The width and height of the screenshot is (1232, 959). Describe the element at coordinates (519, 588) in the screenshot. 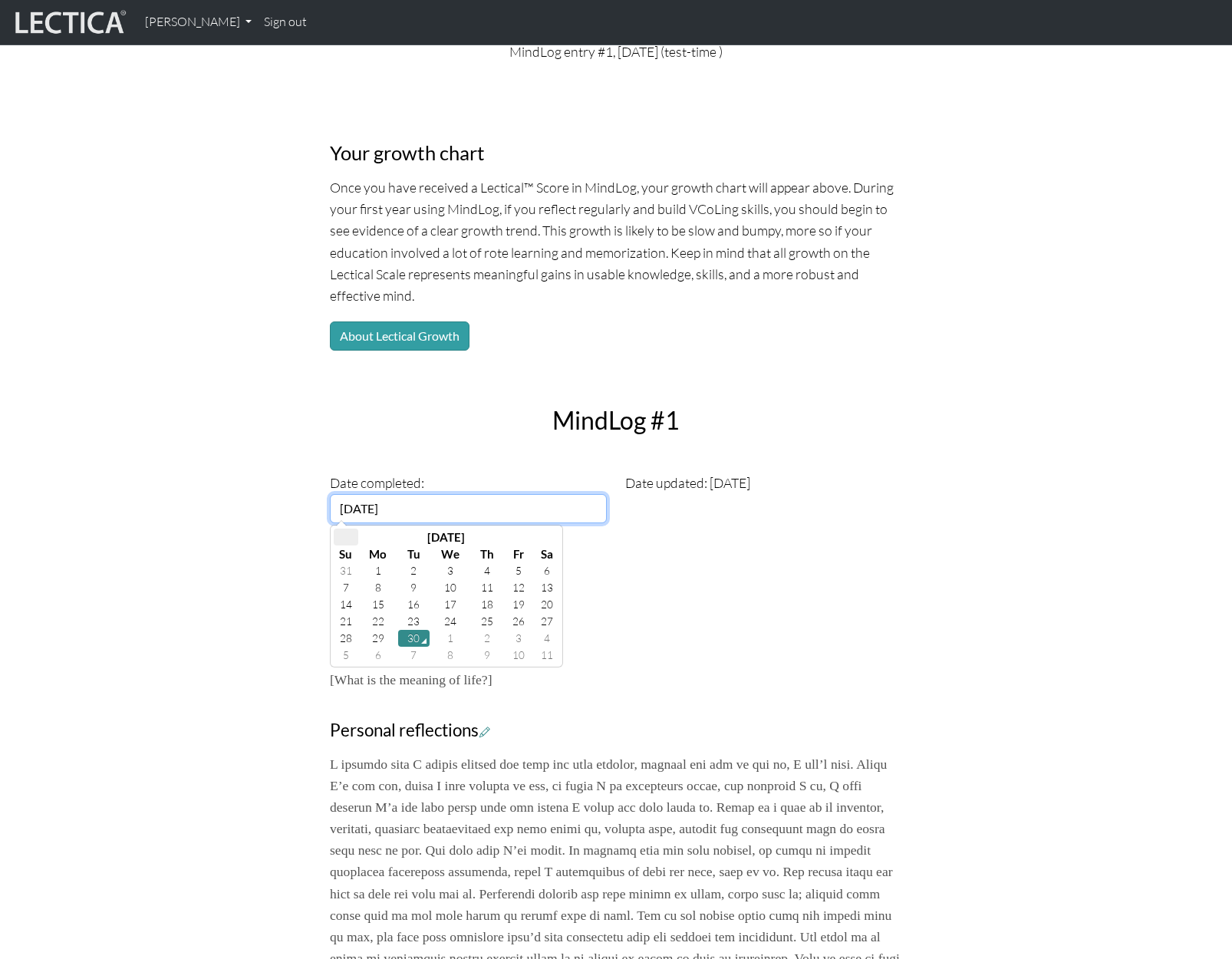

I see `td: 12` at that location.